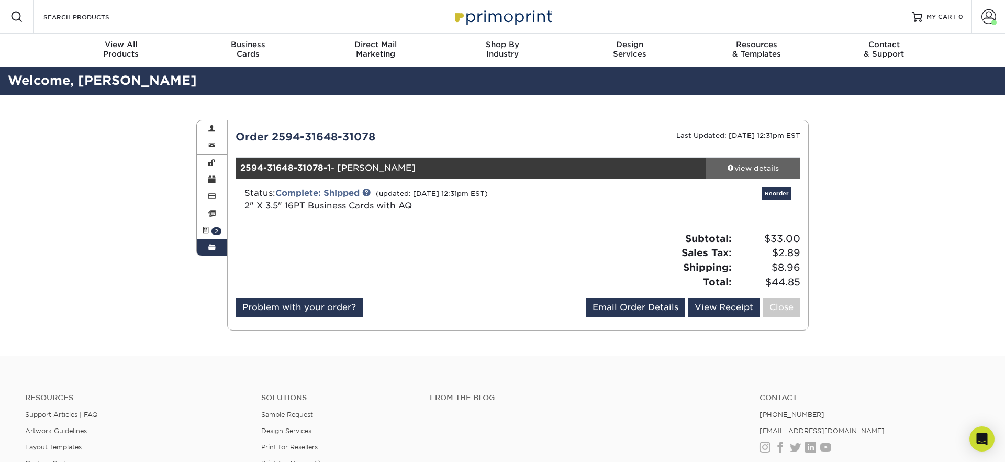 The height and width of the screenshot is (462, 1005). What do you see at coordinates (56, 430) in the screenshot?
I see `a: Artwork Guidelines` at bounding box center [56, 430].